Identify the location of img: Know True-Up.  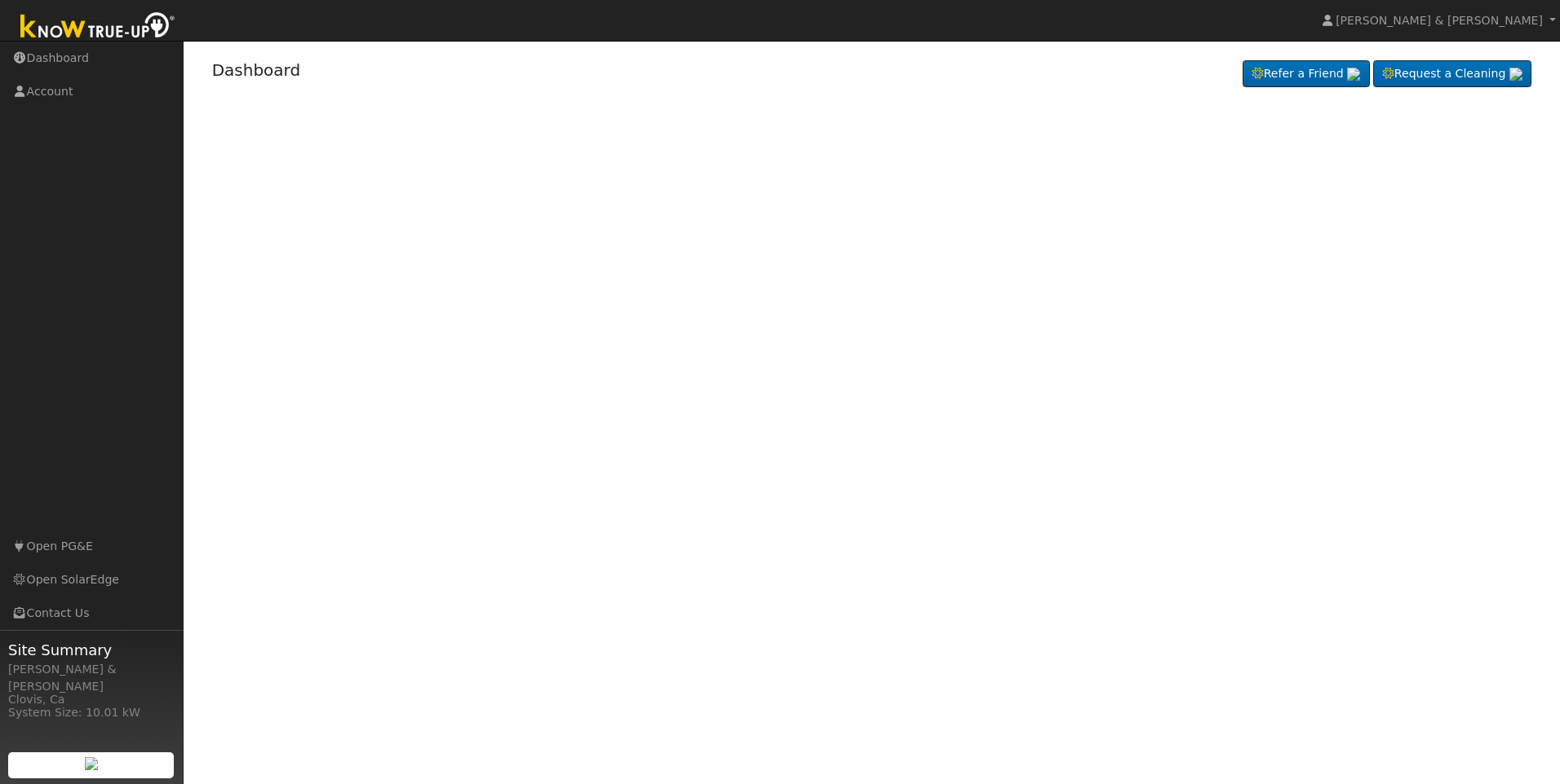
(98, 27).